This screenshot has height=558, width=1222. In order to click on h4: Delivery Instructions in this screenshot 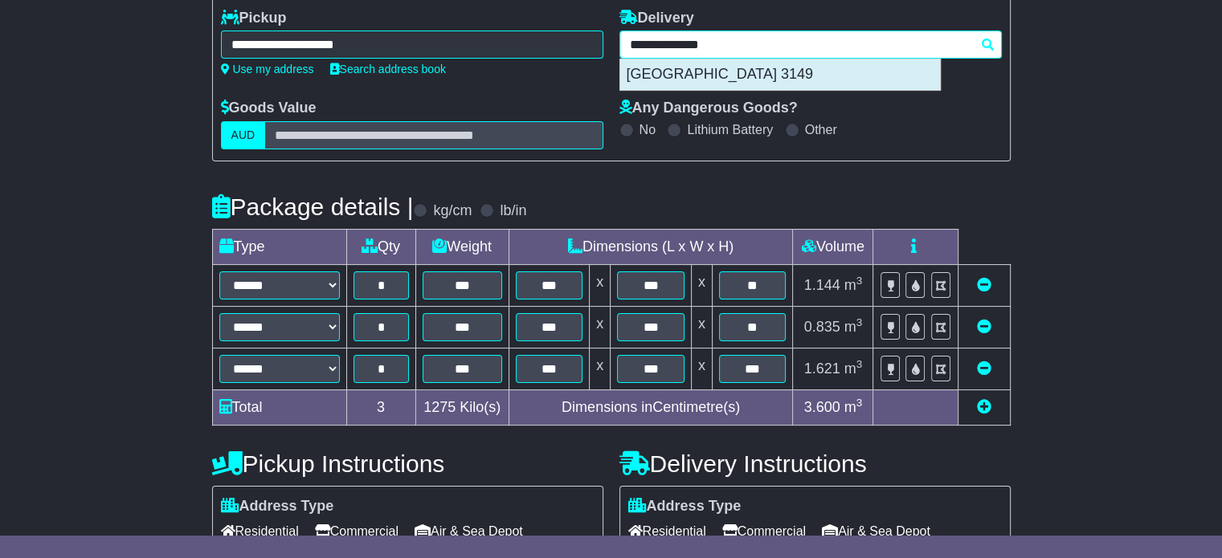, I will do `click(815, 464)`.